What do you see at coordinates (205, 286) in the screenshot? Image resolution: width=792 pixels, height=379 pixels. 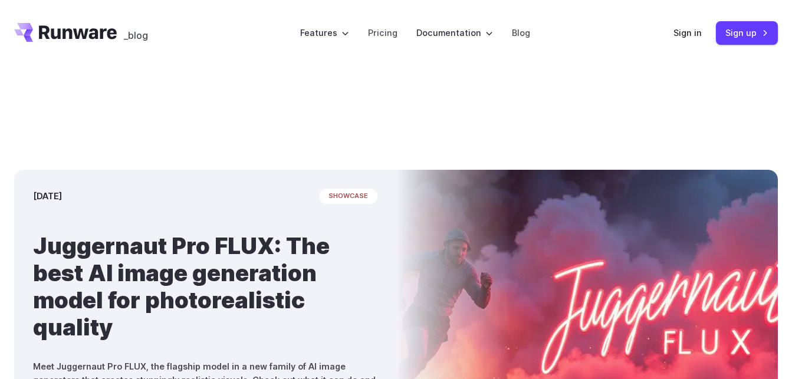 I see `h1: Juggernaut Pro FLUX: The best AI image generation model for photorealistic quality` at bounding box center [205, 286].